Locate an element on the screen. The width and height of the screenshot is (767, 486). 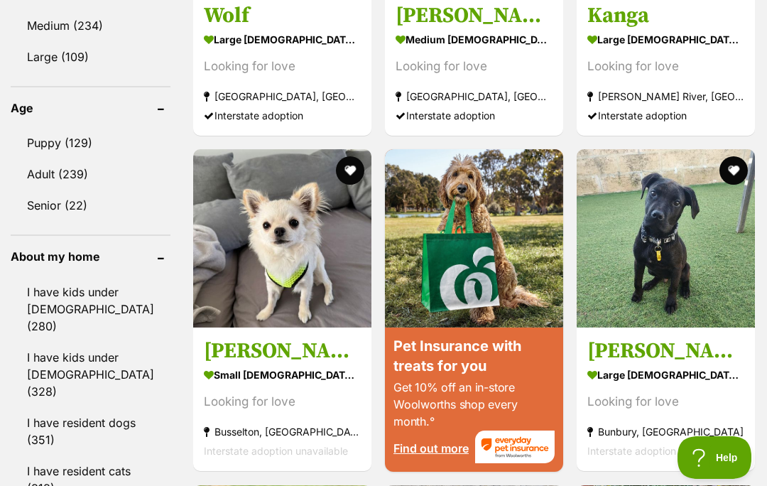
a: I have resident dogs (351) is located at coordinates (90, 431).